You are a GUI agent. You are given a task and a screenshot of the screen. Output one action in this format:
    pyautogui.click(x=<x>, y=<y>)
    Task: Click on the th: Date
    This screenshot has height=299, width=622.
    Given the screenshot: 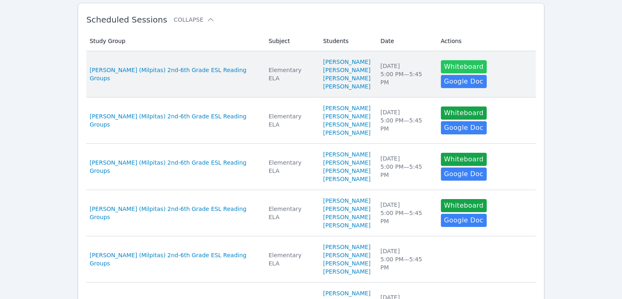 What is the action you would take?
    pyautogui.click(x=405, y=41)
    